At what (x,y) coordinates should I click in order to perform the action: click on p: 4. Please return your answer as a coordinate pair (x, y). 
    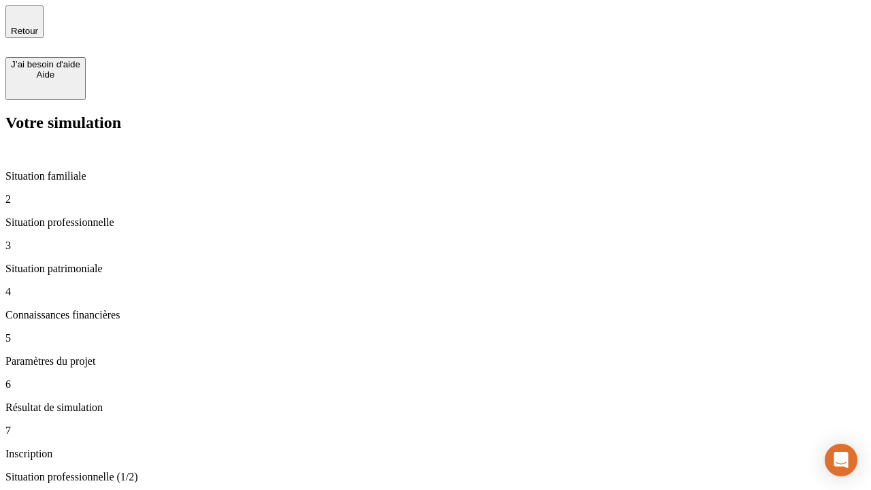
    Looking at the image, I should click on (435, 292).